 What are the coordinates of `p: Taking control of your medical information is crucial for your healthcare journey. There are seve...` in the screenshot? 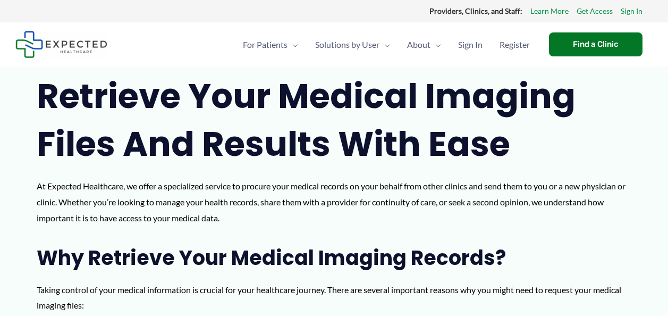 It's located at (334, 297).